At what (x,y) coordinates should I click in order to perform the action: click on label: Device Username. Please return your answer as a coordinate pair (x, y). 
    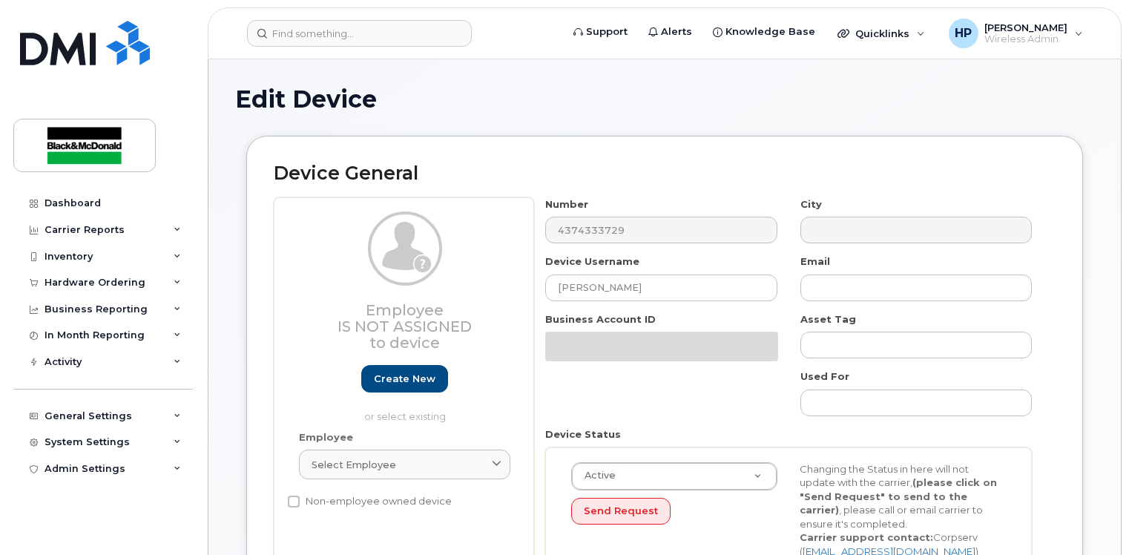
    Looking at the image, I should click on (592, 261).